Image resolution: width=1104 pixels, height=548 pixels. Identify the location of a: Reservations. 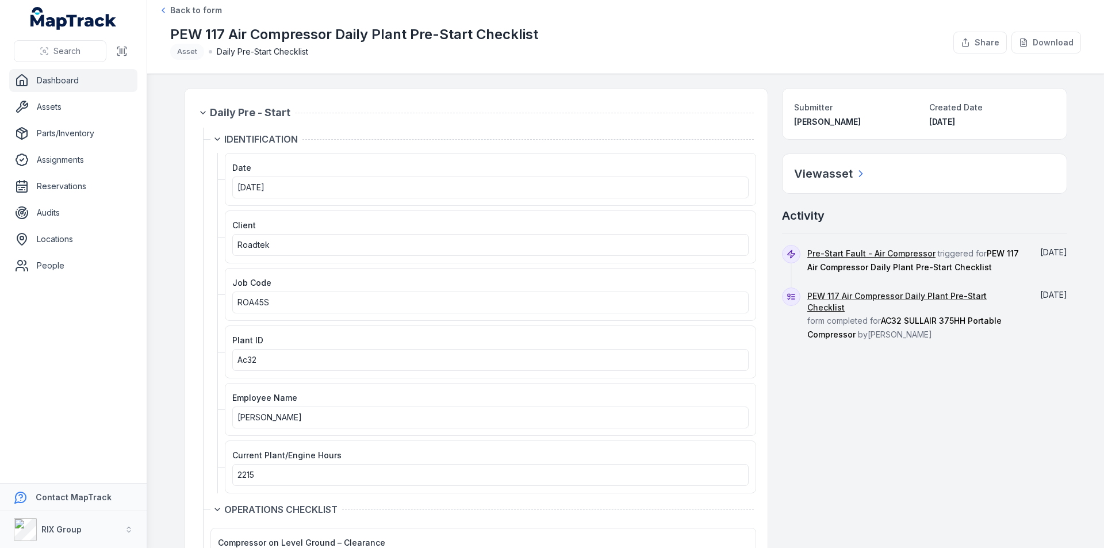
(73, 186).